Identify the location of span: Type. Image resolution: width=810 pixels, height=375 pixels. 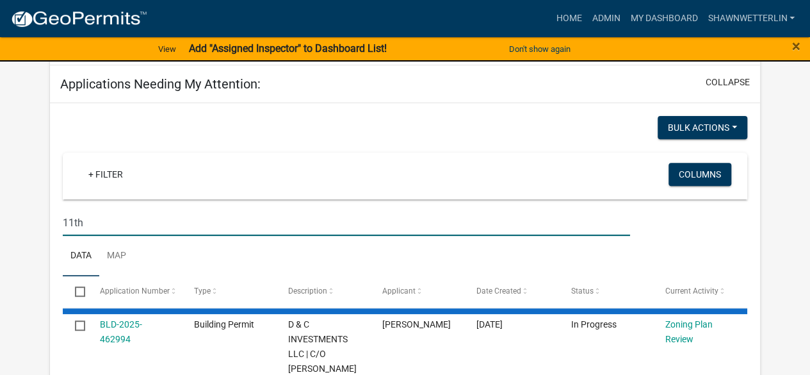
(202, 291).